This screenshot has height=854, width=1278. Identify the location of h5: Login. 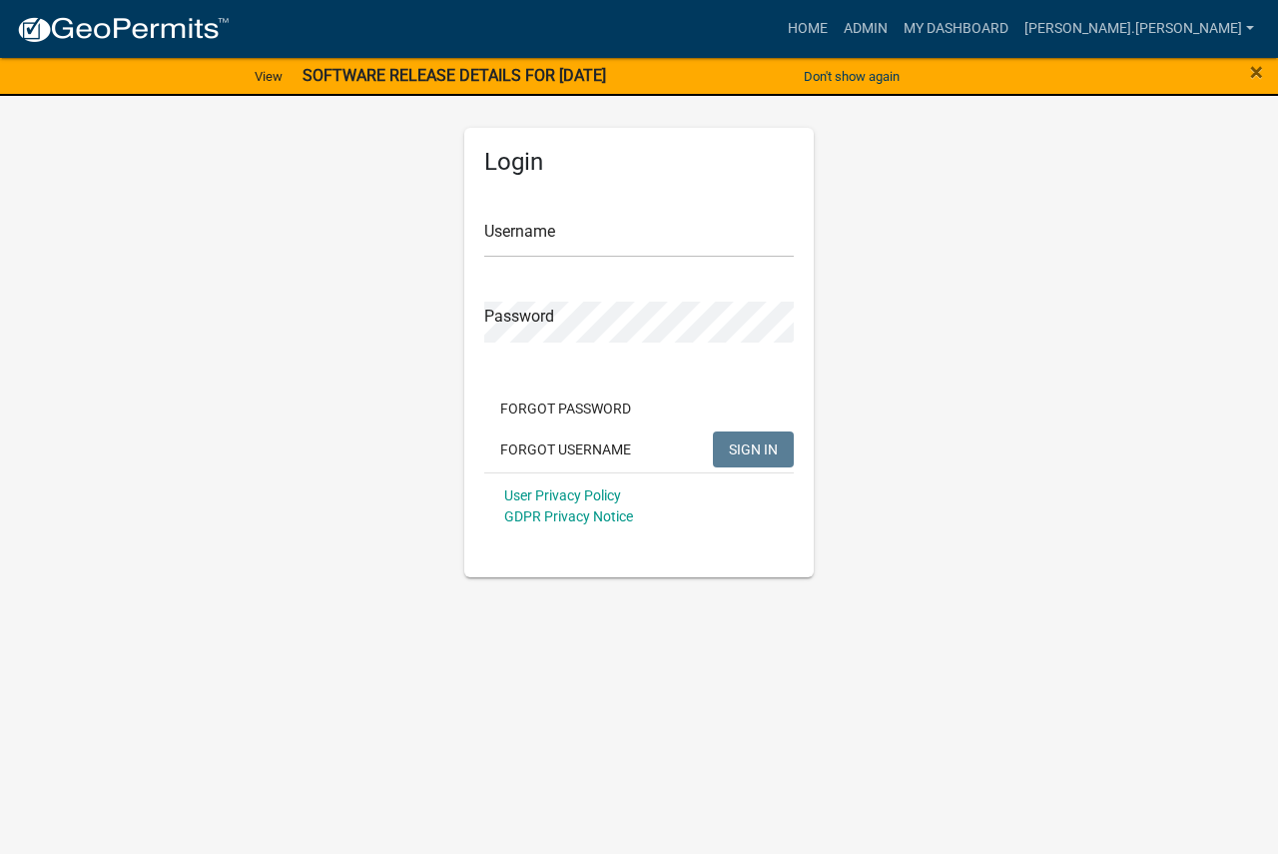
(639, 162).